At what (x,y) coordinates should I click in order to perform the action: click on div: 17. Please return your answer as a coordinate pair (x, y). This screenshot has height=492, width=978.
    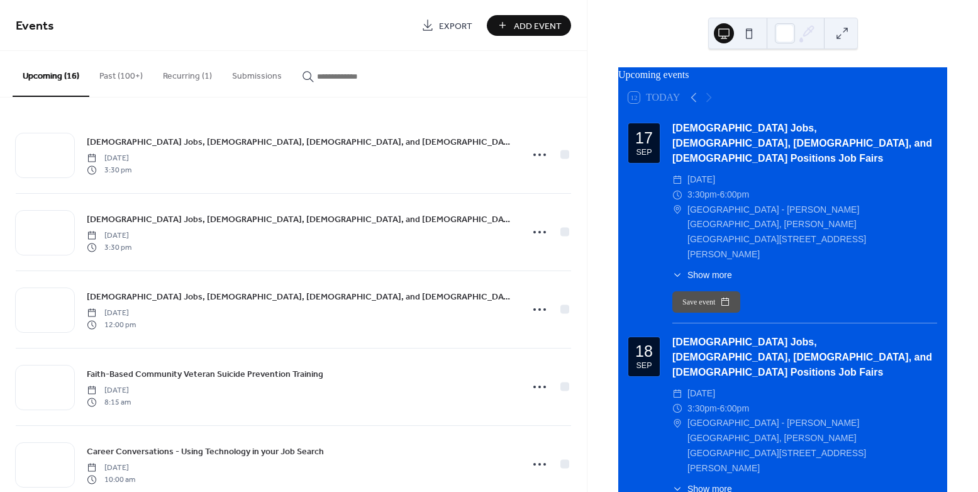
    Looking at the image, I should click on (644, 138).